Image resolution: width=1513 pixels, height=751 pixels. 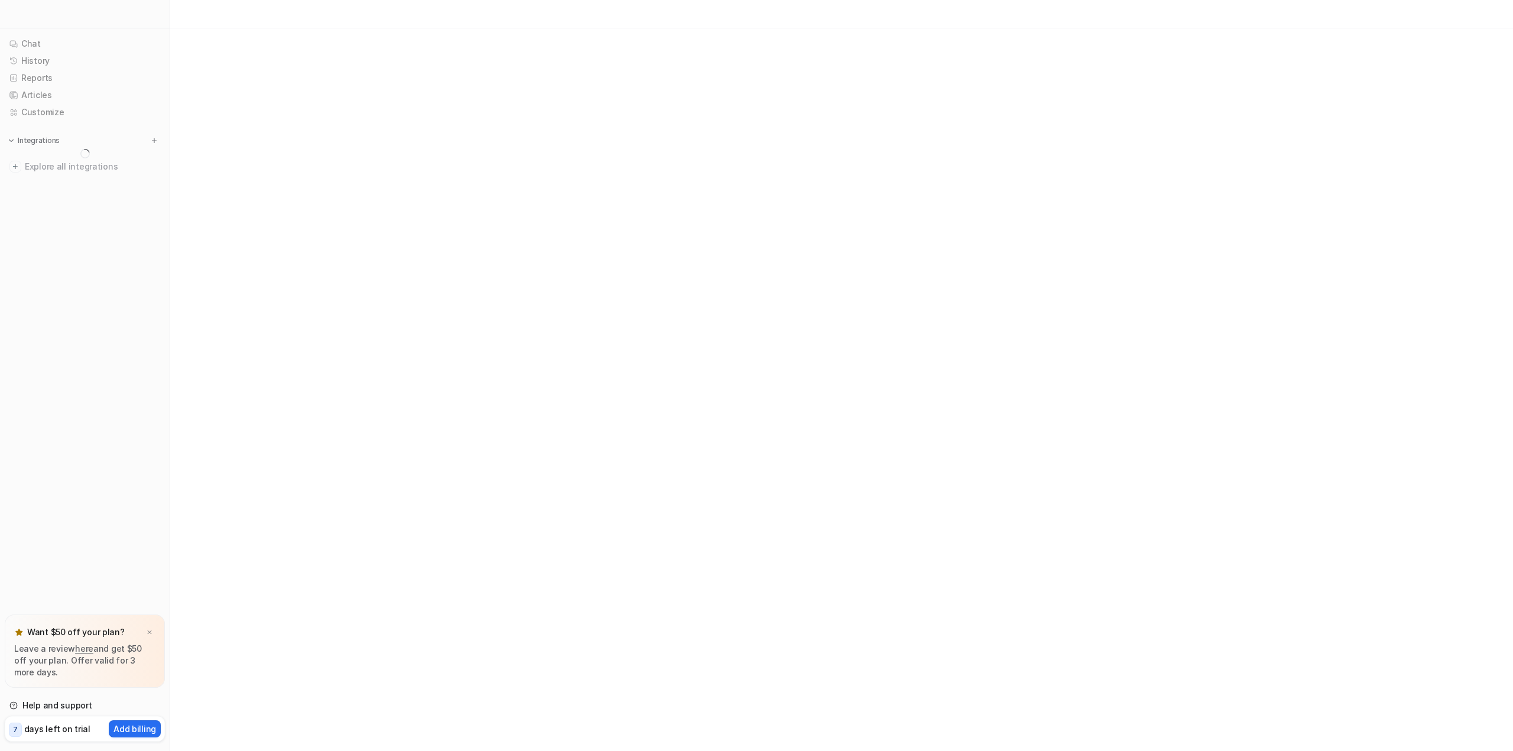 I want to click on p: 7, so click(x=15, y=730).